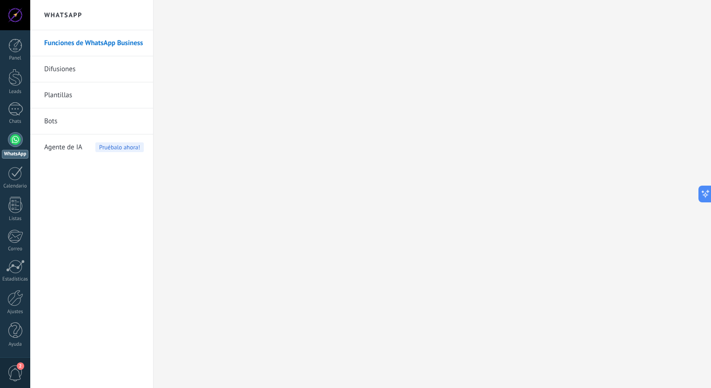  What do you see at coordinates (94, 95) in the screenshot?
I see `a: Plantillas` at bounding box center [94, 95].